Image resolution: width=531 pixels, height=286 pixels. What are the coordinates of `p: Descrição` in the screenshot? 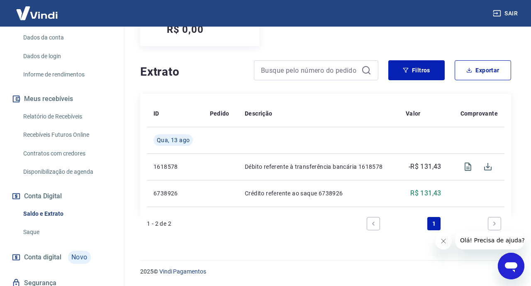 It's located at (259, 113).